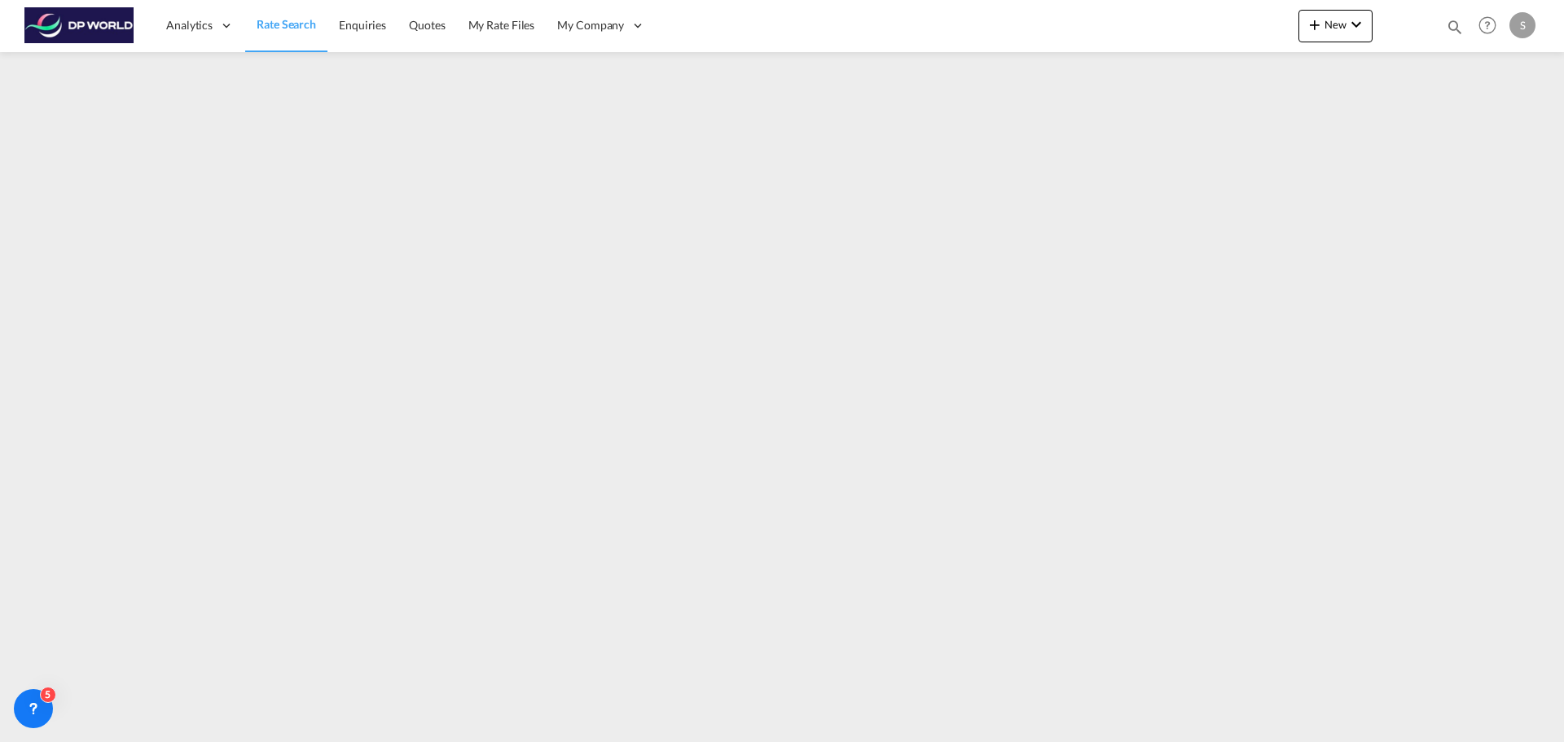 The image size is (1564, 742). Describe the element at coordinates (1335, 26) in the screenshot. I see `button: icon-plus 400-fgNewicon-chevron-down` at that location.